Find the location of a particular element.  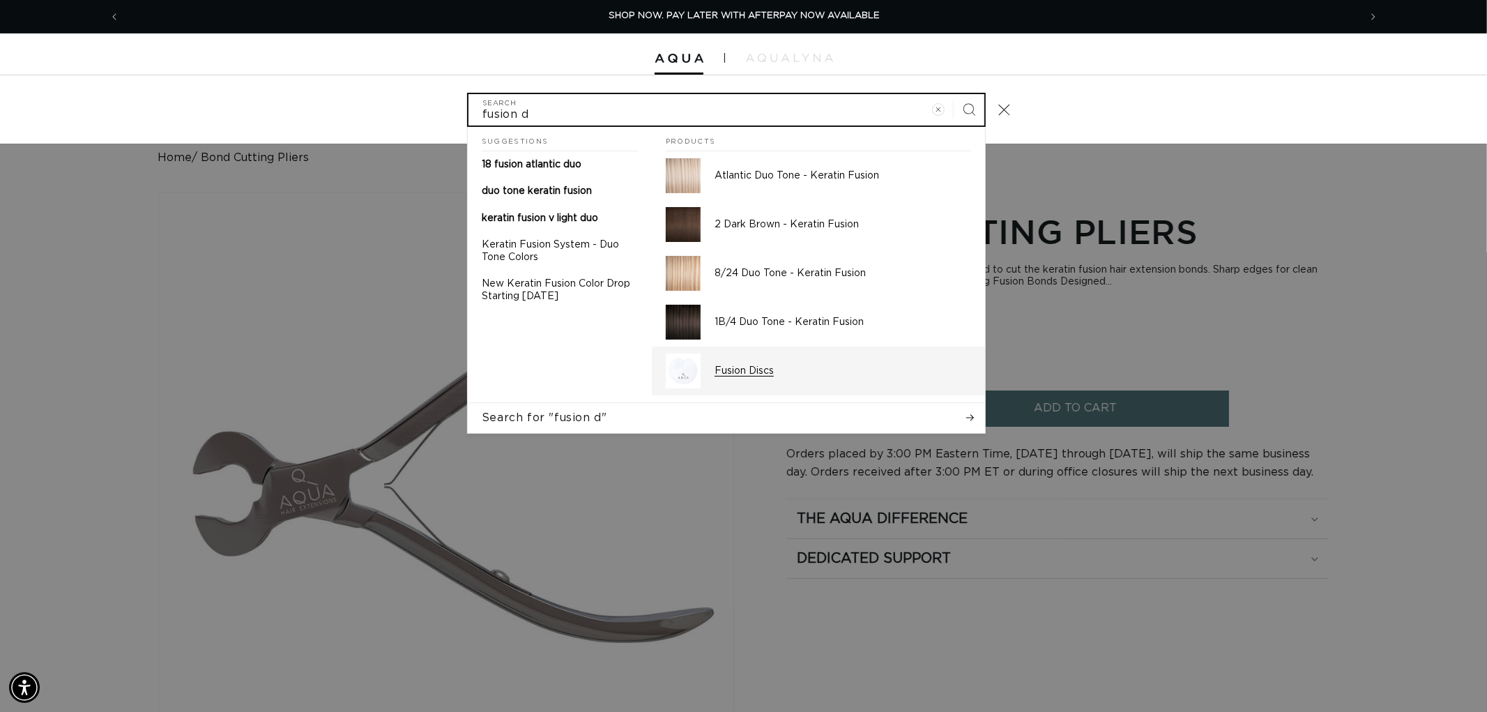

span: SHOP NOW. PAY LATER WITH AFTERPAY NOW AVAILABLE is located at coordinates (744, 15).